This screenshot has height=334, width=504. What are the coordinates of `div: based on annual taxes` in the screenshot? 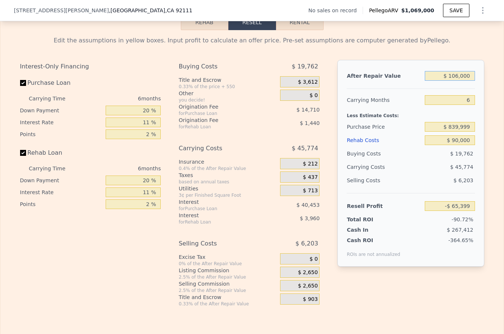 It's located at (228, 182).